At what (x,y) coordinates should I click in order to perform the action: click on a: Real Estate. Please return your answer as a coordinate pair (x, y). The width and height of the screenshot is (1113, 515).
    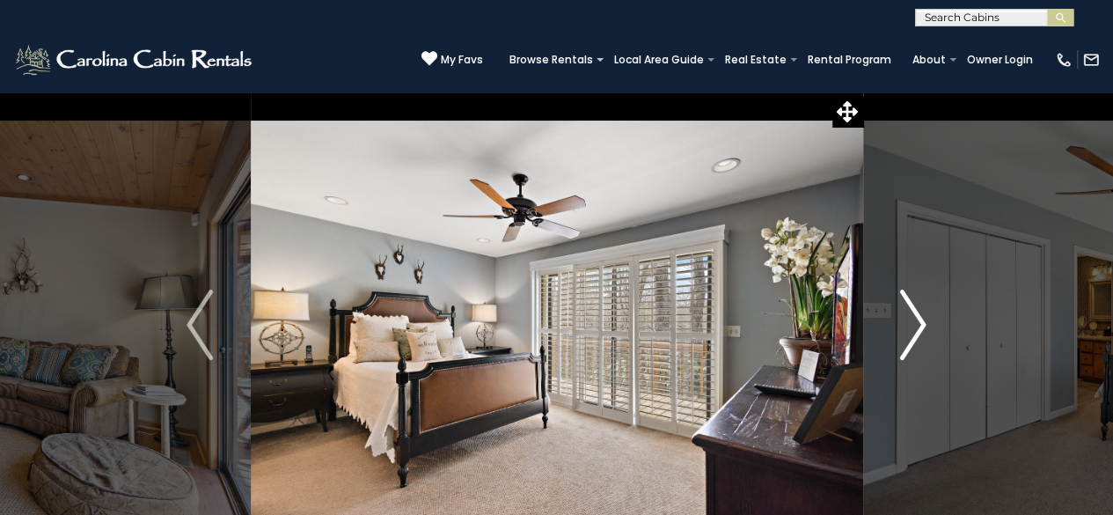
    Looking at the image, I should click on (756, 60).